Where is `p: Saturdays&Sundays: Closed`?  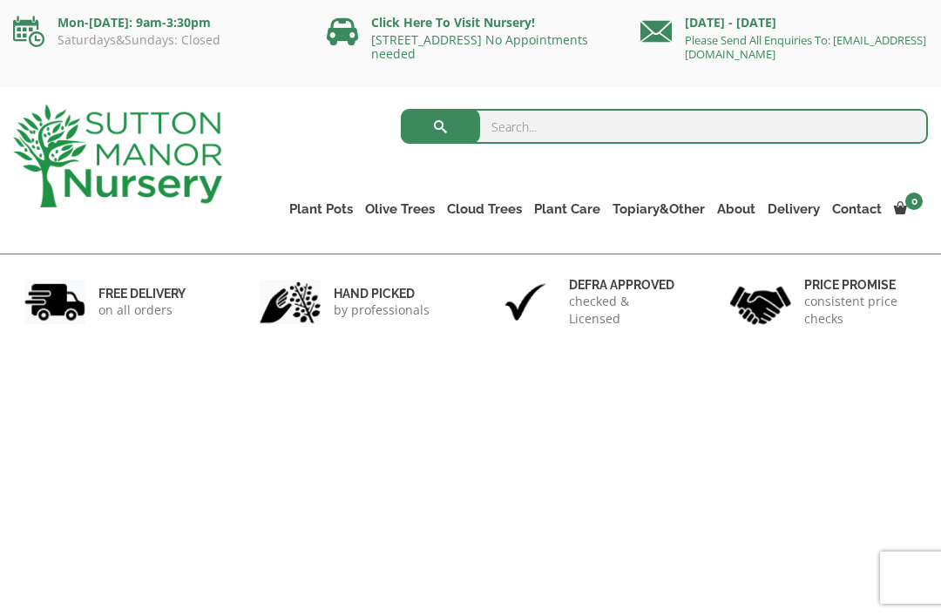 p: Saturdays&Sundays: Closed is located at coordinates (157, 40).